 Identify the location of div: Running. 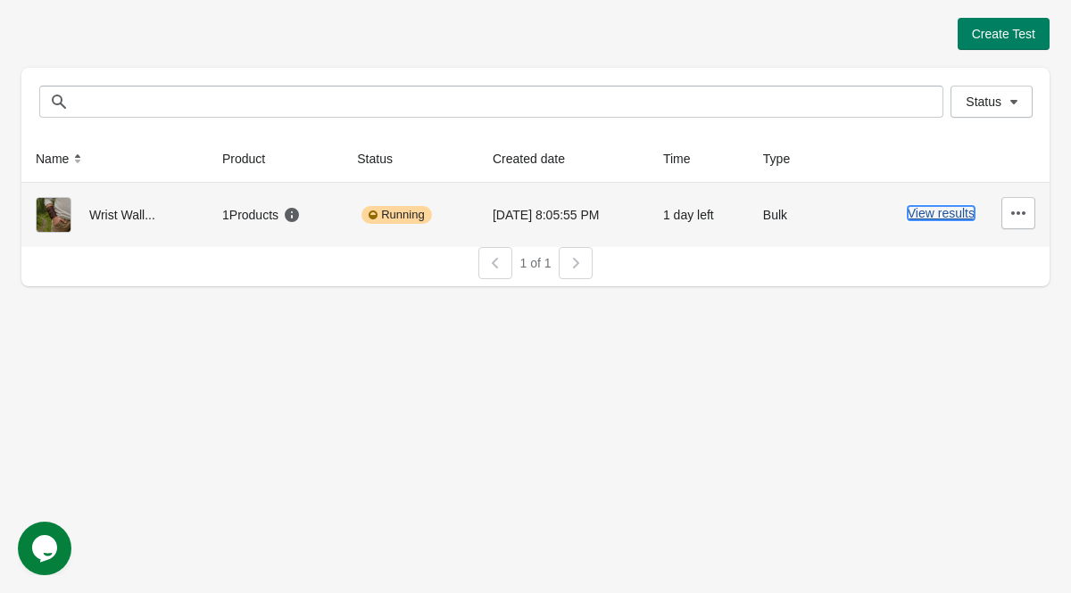
(396, 215).